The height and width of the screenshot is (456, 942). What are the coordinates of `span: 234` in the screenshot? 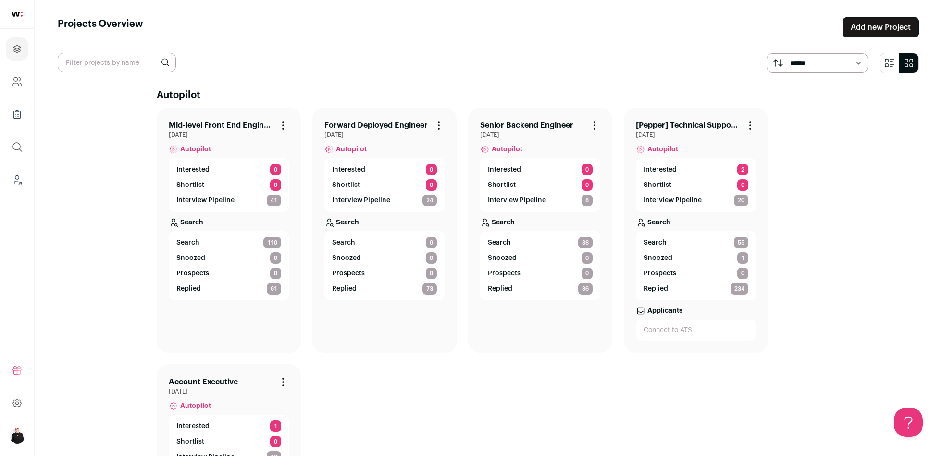 It's located at (739, 289).